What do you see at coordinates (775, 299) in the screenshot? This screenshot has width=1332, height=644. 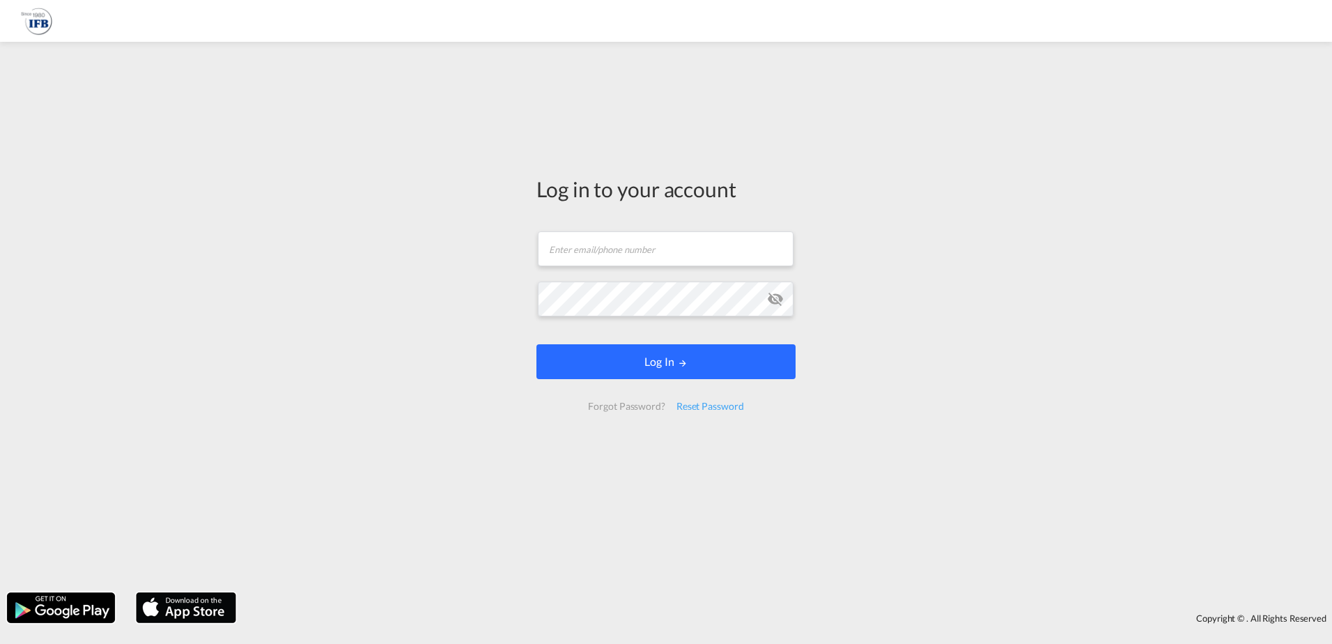 I see `md-icon: icon-eye-off` at bounding box center [775, 299].